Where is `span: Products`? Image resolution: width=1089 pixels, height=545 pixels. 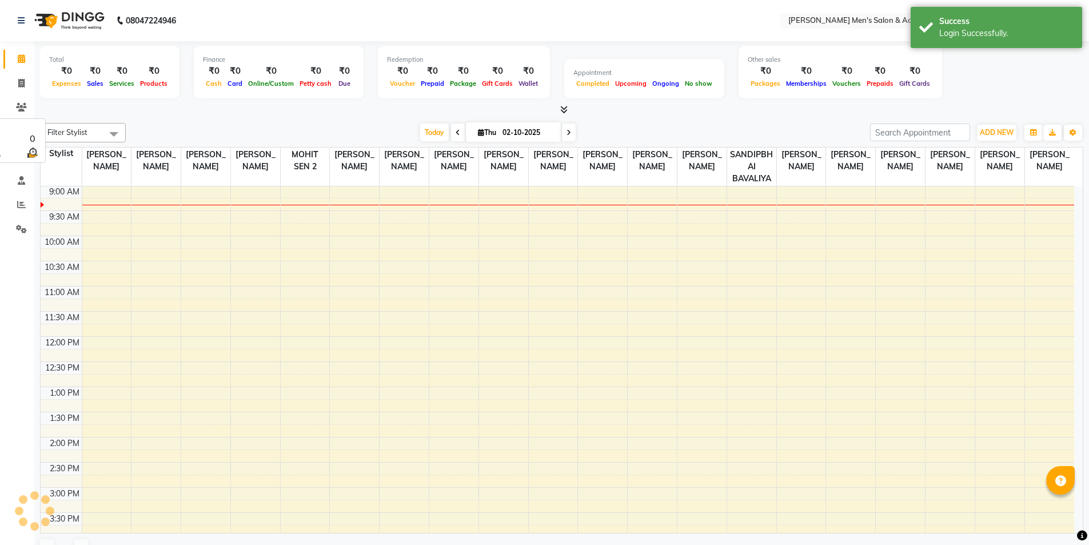 span: Products is located at coordinates (154, 83).